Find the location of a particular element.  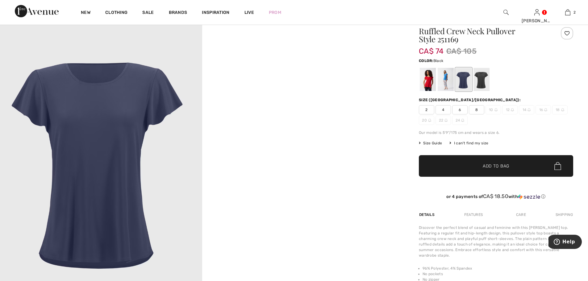

span: CA$ 18.50 is located at coordinates (496, 196).